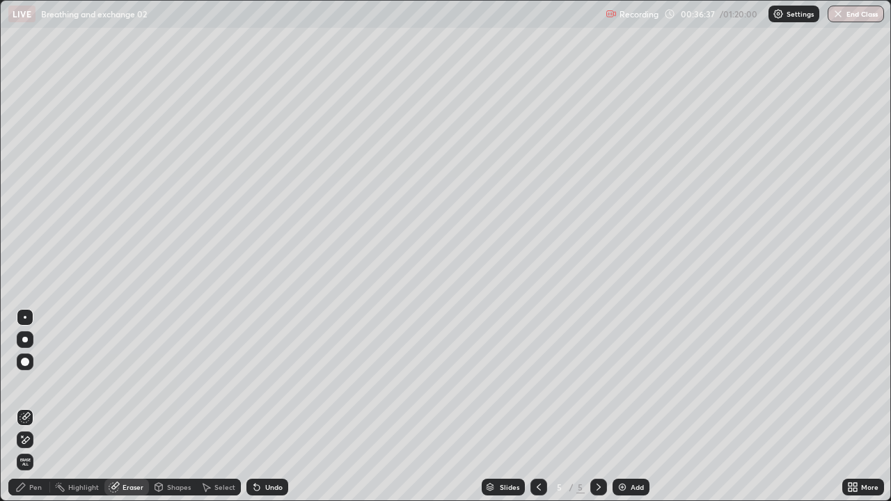 The height and width of the screenshot is (501, 891). What do you see at coordinates (838, 14) in the screenshot?
I see `img: end-class-cross` at bounding box center [838, 14].